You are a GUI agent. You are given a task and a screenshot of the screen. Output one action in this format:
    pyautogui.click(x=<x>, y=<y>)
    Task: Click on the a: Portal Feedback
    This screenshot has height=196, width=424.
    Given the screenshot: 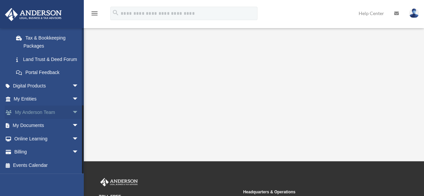 What is the action you would take?
    pyautogui.click(x=49, y=73)
    